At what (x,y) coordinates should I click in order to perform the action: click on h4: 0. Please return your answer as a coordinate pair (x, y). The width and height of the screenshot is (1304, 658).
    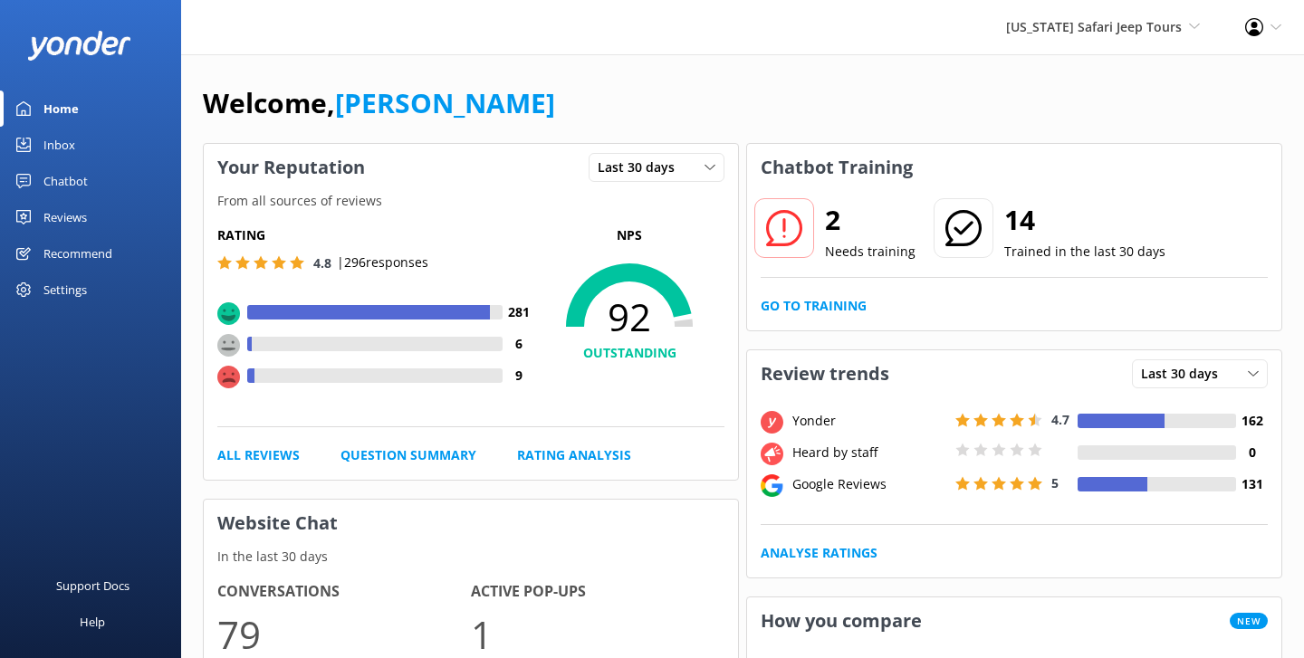
    Looking at the image, I should click on (1252, 453).